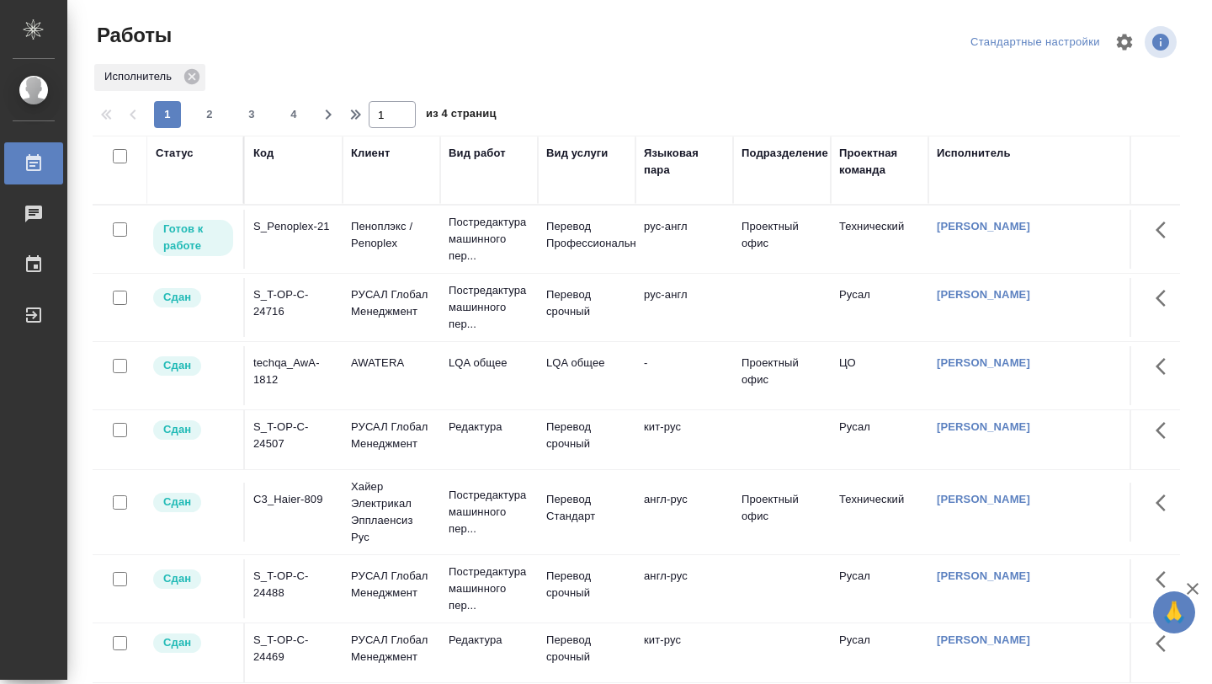 The width and height of the screenshot is (1212, 684). Describe the element at coordinates (392, 363) in the screenshot. I see `p: AWATERA` at that location.